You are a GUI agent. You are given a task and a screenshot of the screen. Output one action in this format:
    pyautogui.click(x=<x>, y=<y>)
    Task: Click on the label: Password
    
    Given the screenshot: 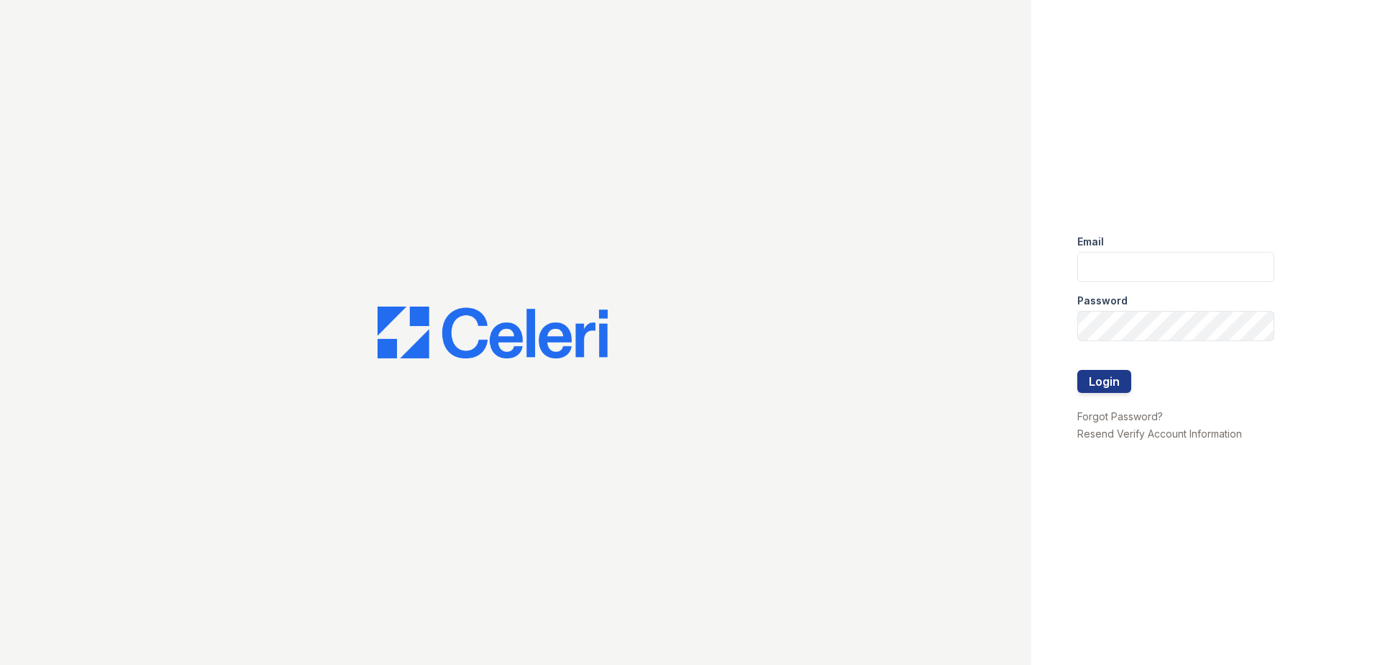 What is the action you would take?
    pyautogui.click(x=1103, y=301)
    